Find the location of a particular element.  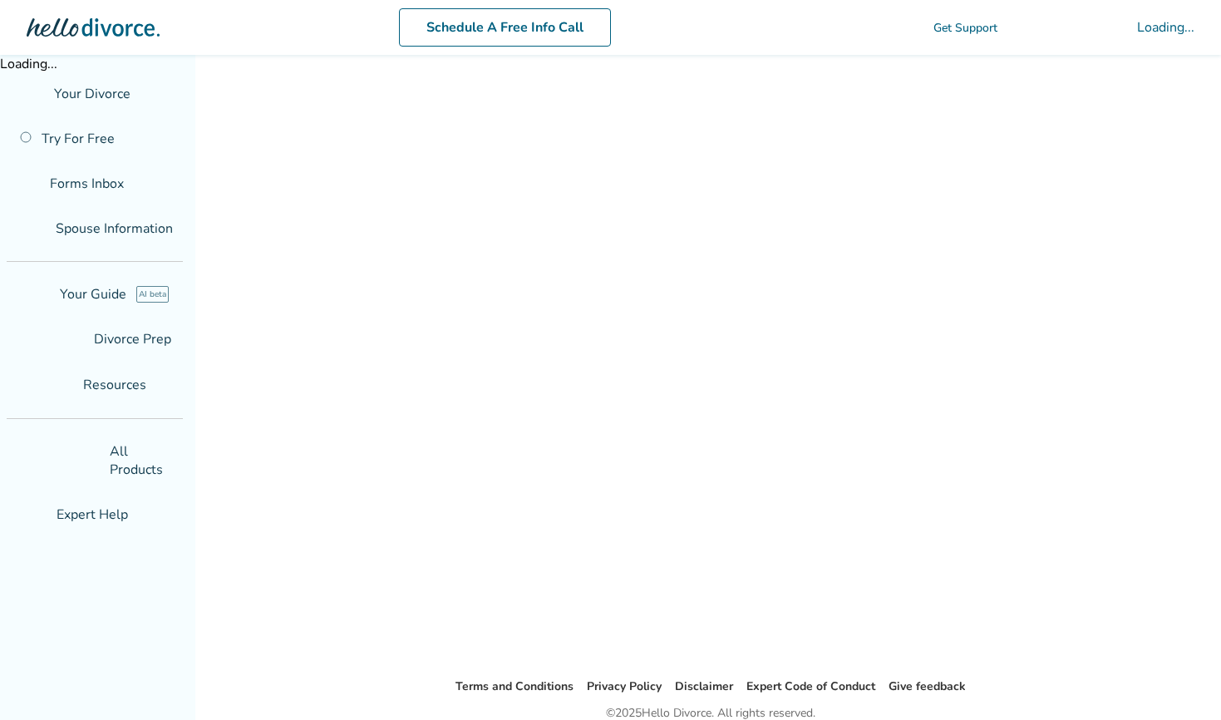

li: Disclaimer is located at coordinates (704, 687).